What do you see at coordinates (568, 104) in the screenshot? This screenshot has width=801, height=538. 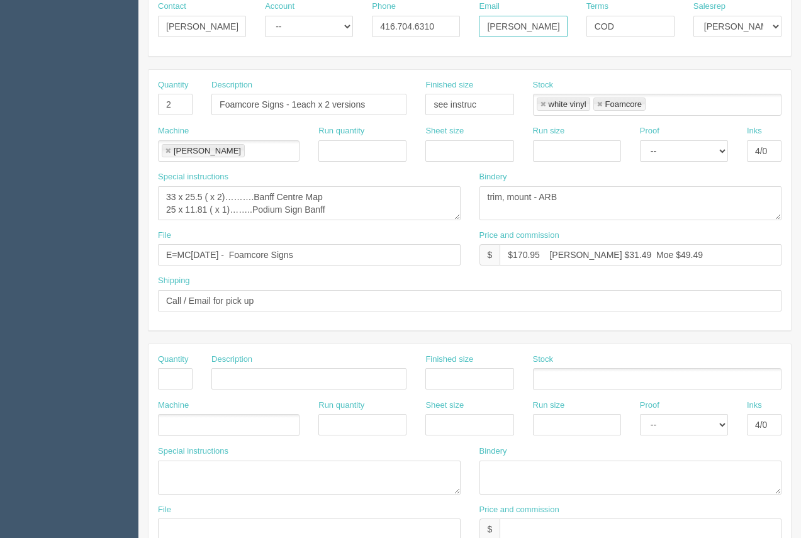 I see `div: white vinyl` at bounding box center [568, 104].